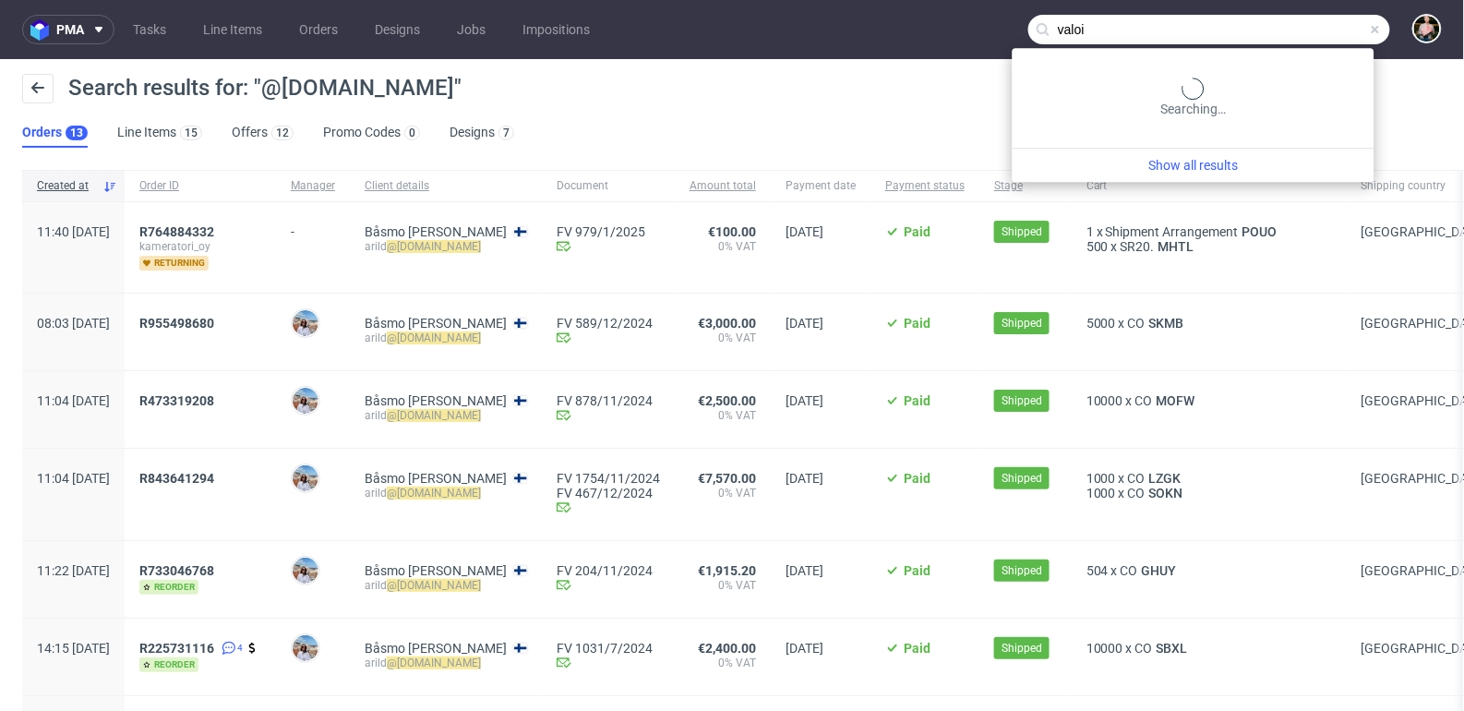  Describe the element at coordinates (608, 401) in the screenshot. I see `a: FV 878/11/2024` at that location.